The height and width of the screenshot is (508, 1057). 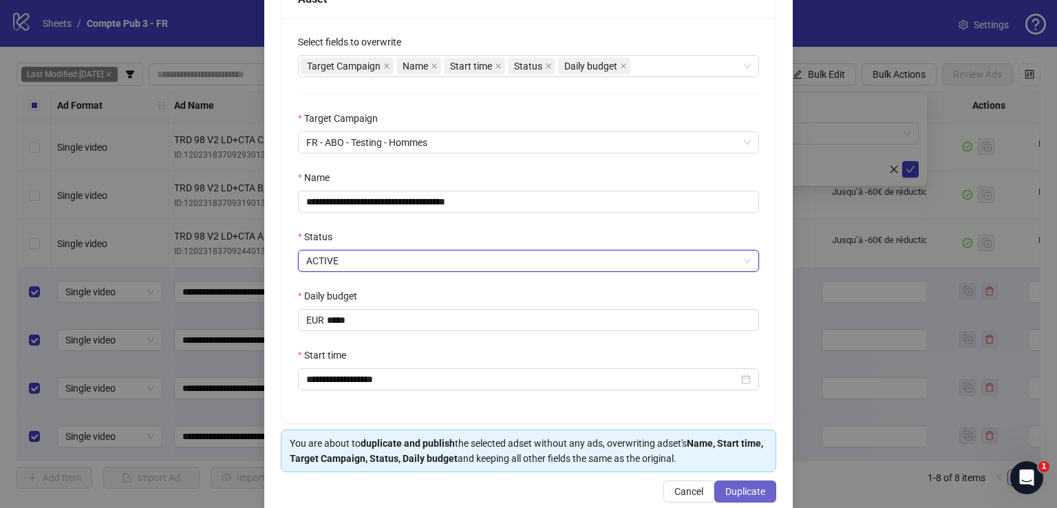 I want to click on span: ACTIVE, so click(x=528, y=261).